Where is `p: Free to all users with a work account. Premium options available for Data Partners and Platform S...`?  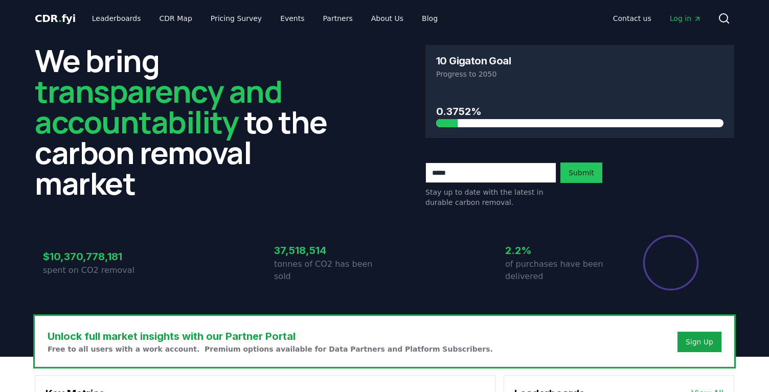
p: Free to all users with a work account. Premium options available for Data Partners and Platform S... is located at coordinates (270, 349).